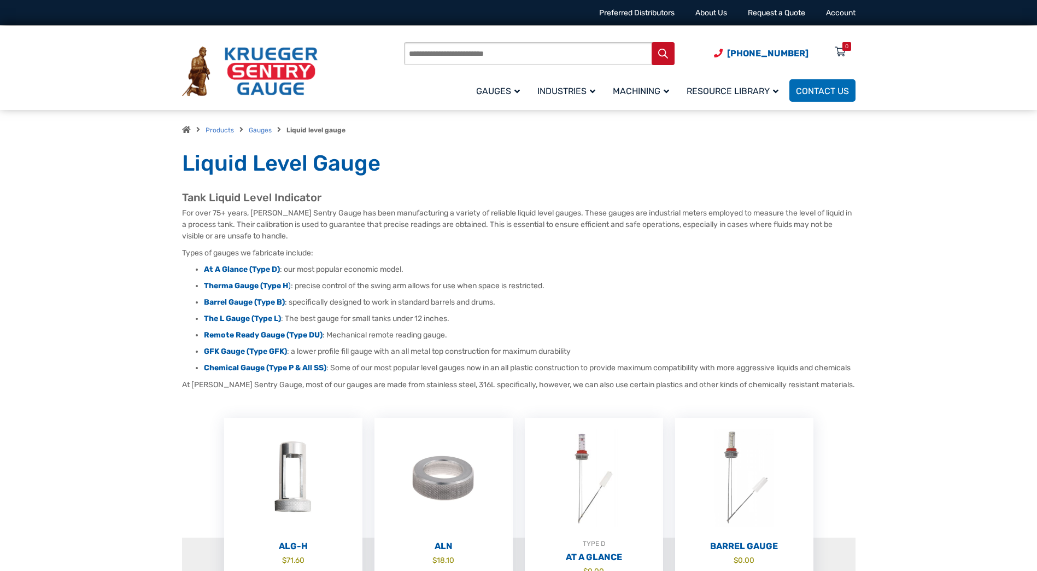 The height and width of the screenshot is (571, 1037). What do you see at coordinates (316, 130) in the screenshot?
I see `strong: Liquid level gauge` at bounding box center [316, 130].